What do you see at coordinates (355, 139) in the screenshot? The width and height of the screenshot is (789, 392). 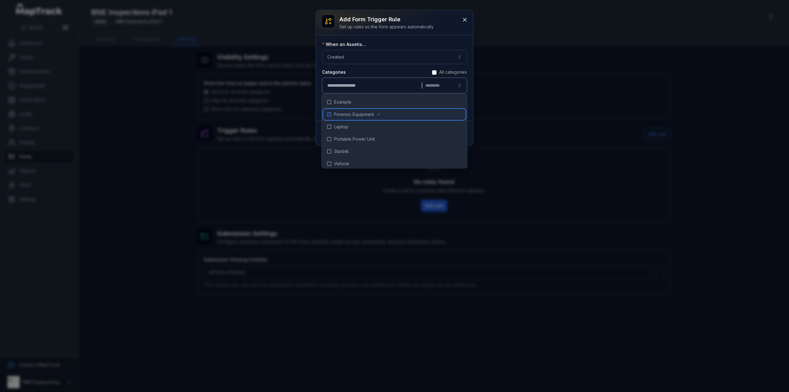 I see `span: Portable Power Unit` at bounding box center [355, 139].